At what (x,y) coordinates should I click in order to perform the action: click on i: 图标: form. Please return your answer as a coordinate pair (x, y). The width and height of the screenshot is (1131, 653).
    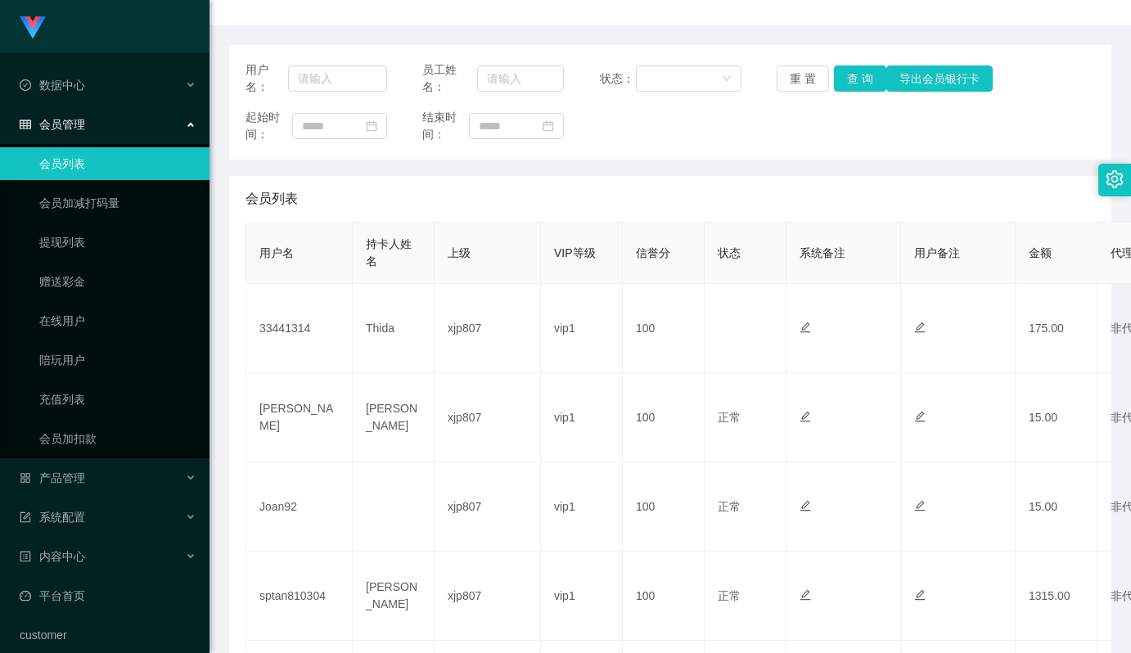
    Looking at the image, I should click on (25, 517).